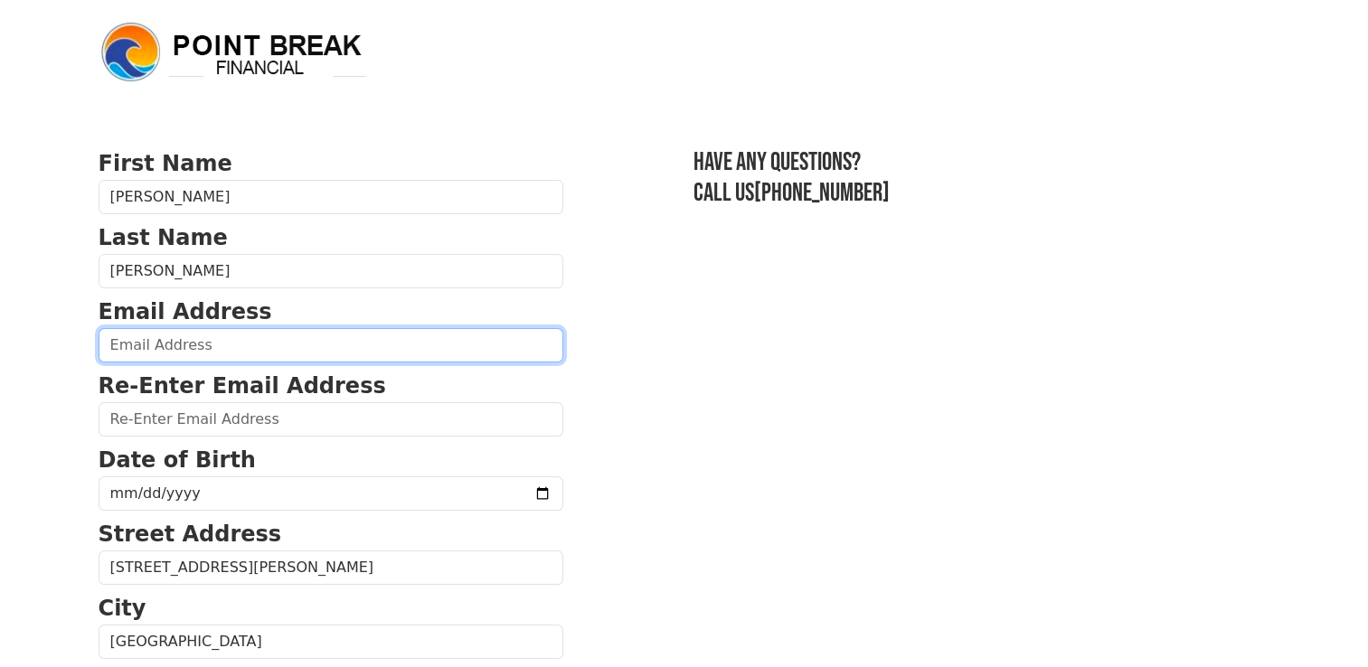 The width and height of the screenshot is (1368, 667). I want to click on input: Street Address, so click(331, 568).